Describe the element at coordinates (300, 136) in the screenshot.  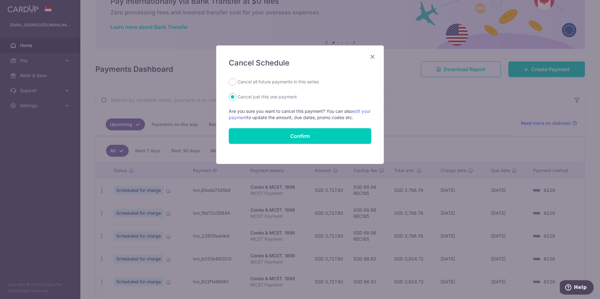
I see `button: Confirm` at that location.